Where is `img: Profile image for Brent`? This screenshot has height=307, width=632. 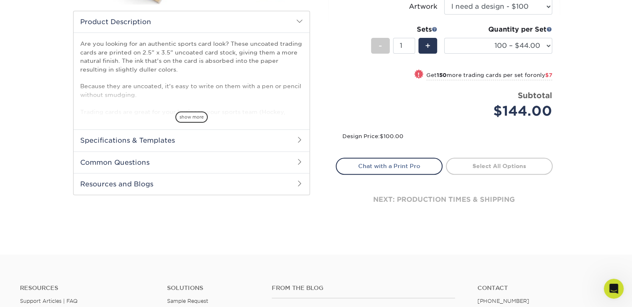
img: Profile image for Brent is located at coordinates (54, 11).